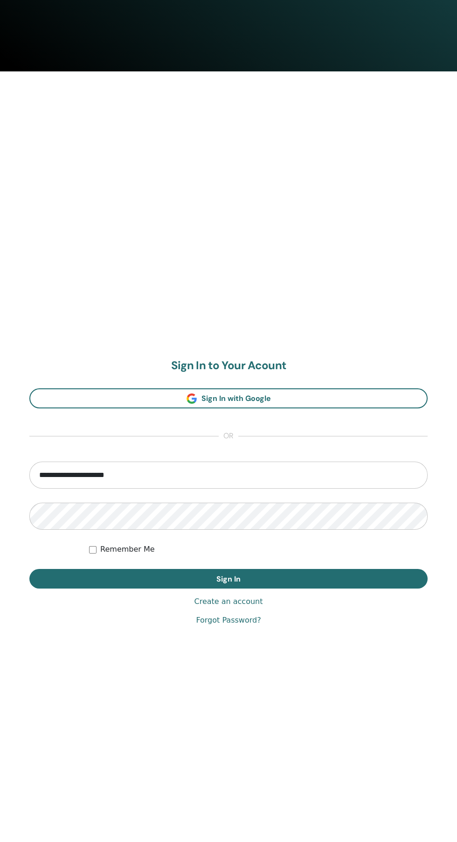 Image resolution: width=457 pixels, height=842 pixels. I want to click on span: Sign In, so click(229, 579).